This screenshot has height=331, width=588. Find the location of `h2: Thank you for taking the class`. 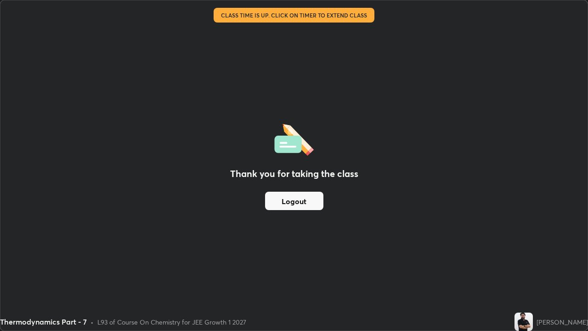

h2: Thank you for taking the class is located at coordinates (294, 174).